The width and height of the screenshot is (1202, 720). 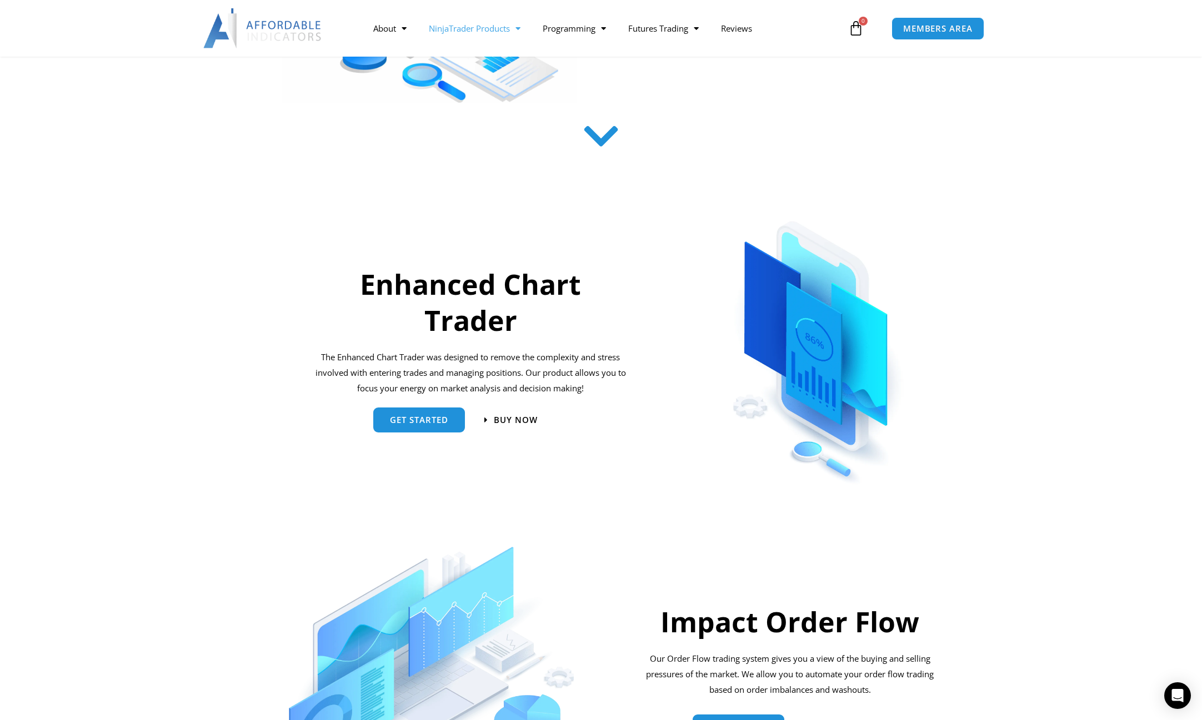 I want to click on a: Programming, so click(x=574, y=28).